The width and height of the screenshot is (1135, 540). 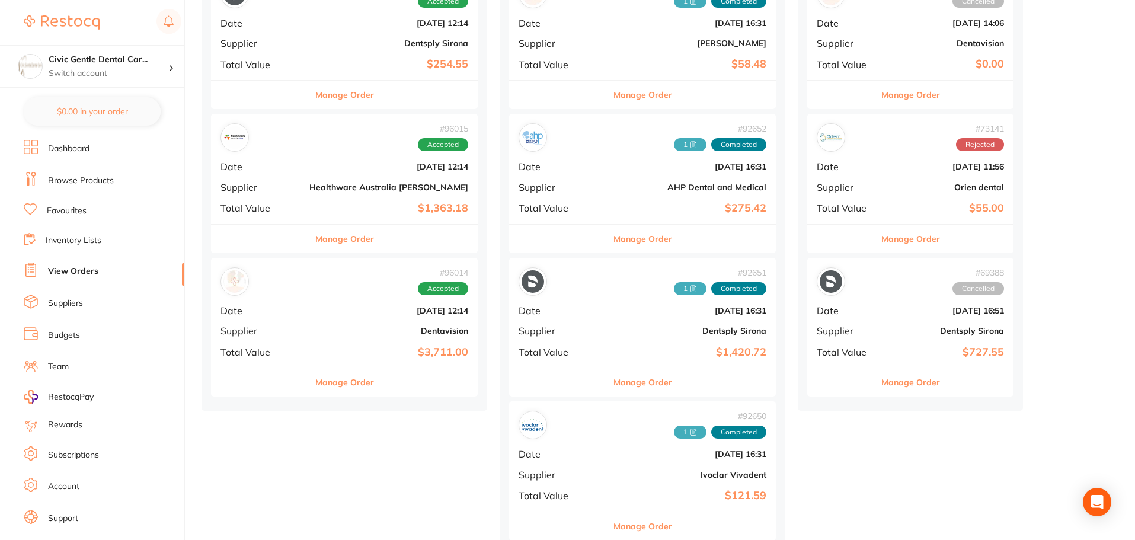 I want to click on b: $58.48, so click(x=687, y=64).